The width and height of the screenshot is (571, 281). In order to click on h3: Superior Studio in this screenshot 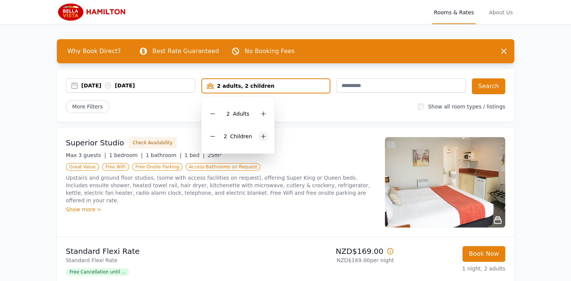, I will do `click(95, 143)`.